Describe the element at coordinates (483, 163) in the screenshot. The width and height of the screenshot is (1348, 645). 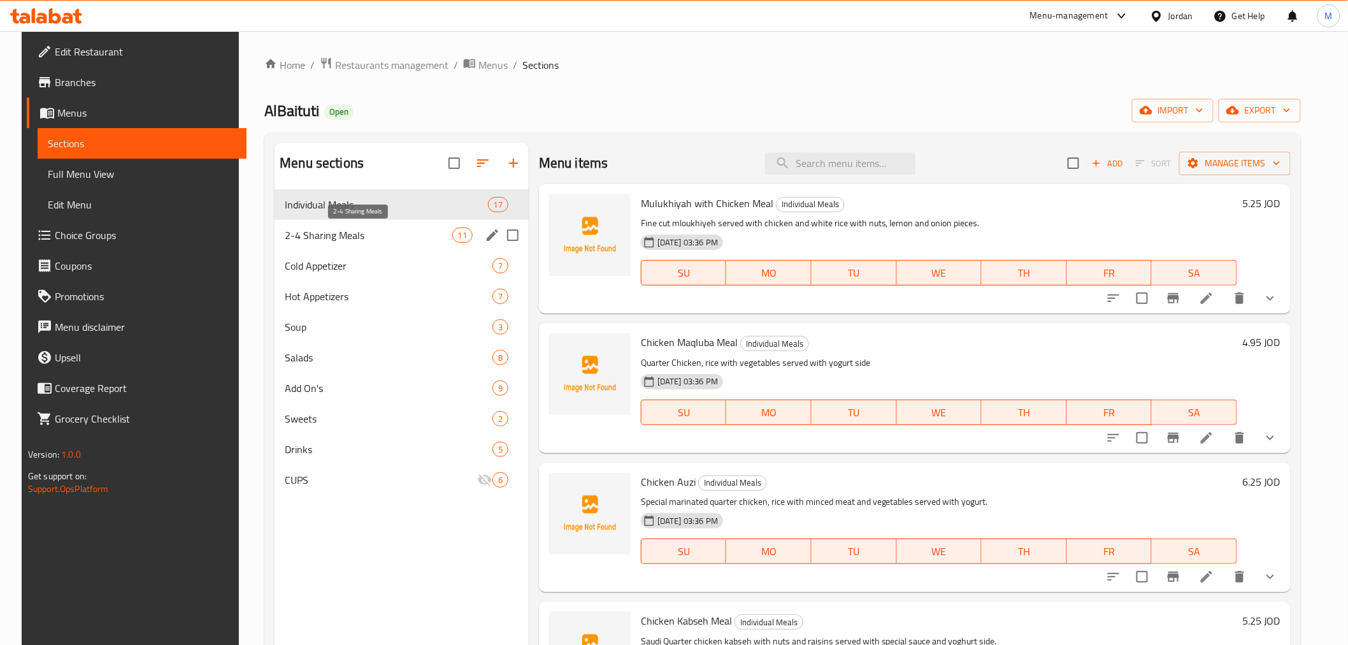
I see `span: Sort sections` at that location.